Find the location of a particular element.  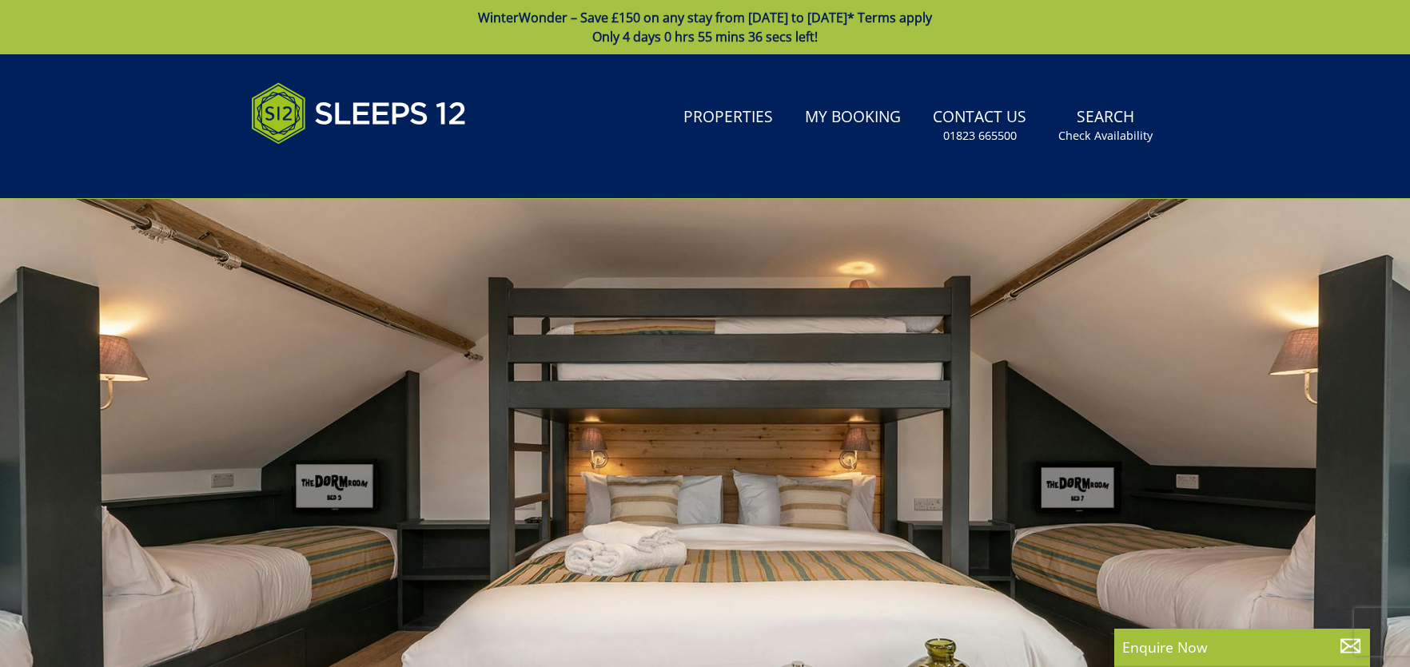

a: Properties is located at coordinates (728, 117).